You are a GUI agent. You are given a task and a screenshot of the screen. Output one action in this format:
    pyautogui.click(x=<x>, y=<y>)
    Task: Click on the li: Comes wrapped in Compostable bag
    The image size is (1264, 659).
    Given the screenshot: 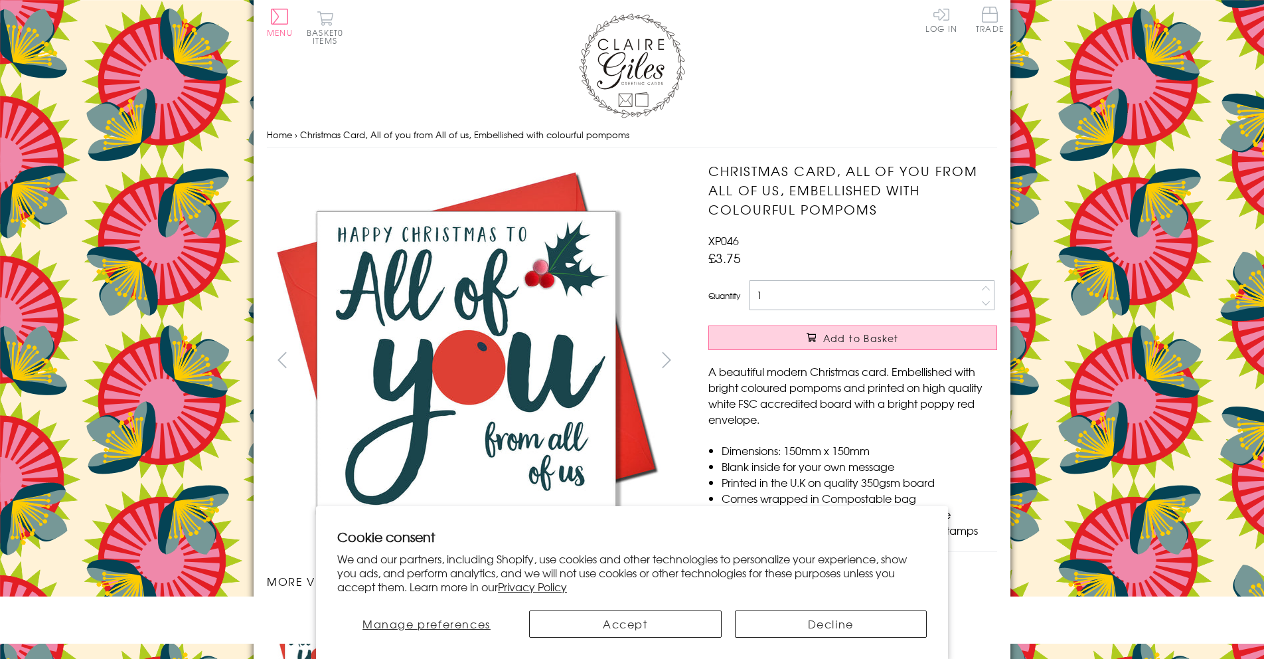 What is the action you would take?
    pyautogui.click(x=859, y=498)
    